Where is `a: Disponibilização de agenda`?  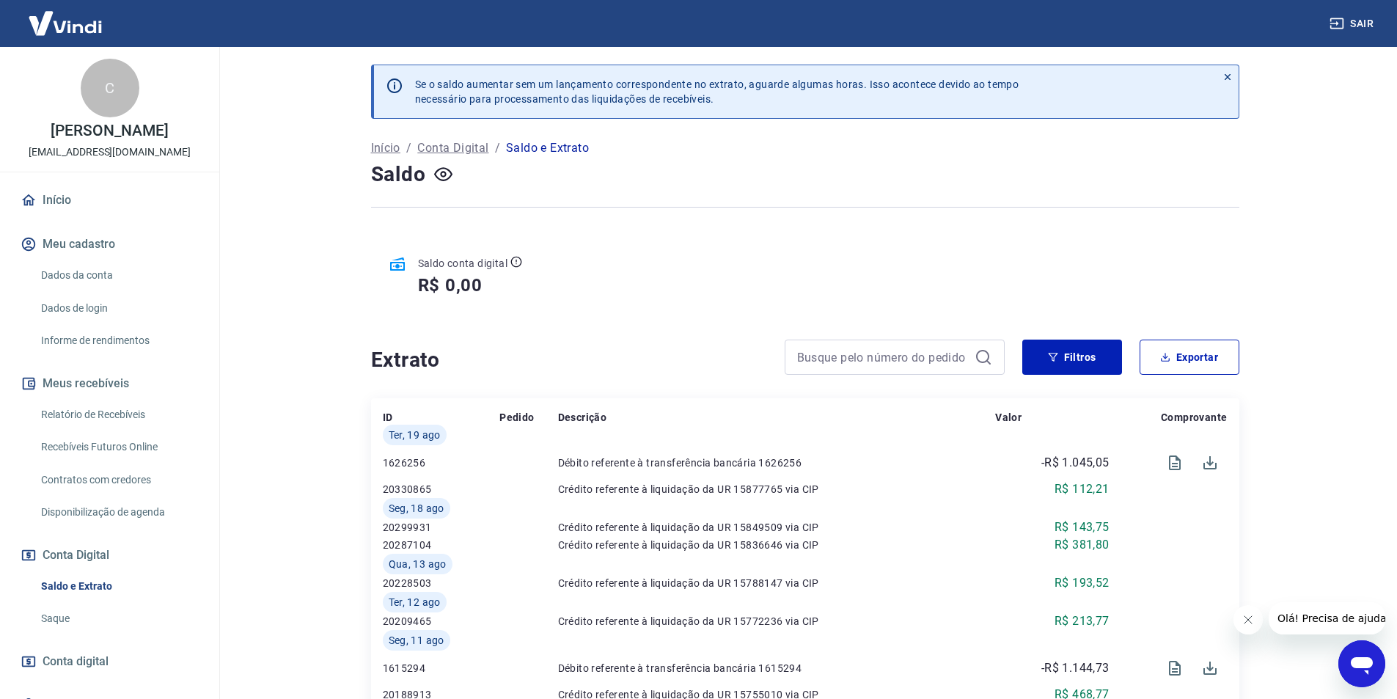
a: Disponibilização de agenda is located at coordinates (118, 512).